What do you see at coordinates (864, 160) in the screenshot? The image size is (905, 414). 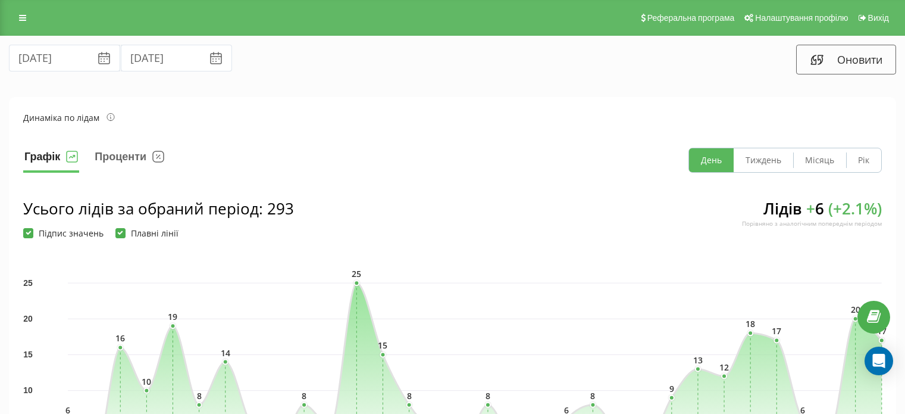 I see `button: Рік` at bounding box center [864, 160].